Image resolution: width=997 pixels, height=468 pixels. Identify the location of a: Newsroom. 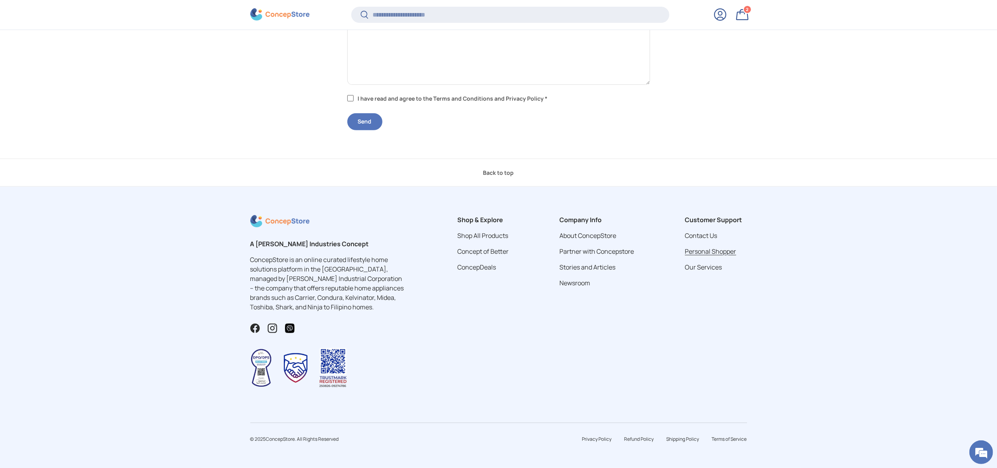
(575, 283).